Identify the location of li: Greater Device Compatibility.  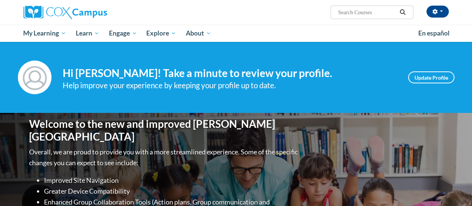
(172, 191).